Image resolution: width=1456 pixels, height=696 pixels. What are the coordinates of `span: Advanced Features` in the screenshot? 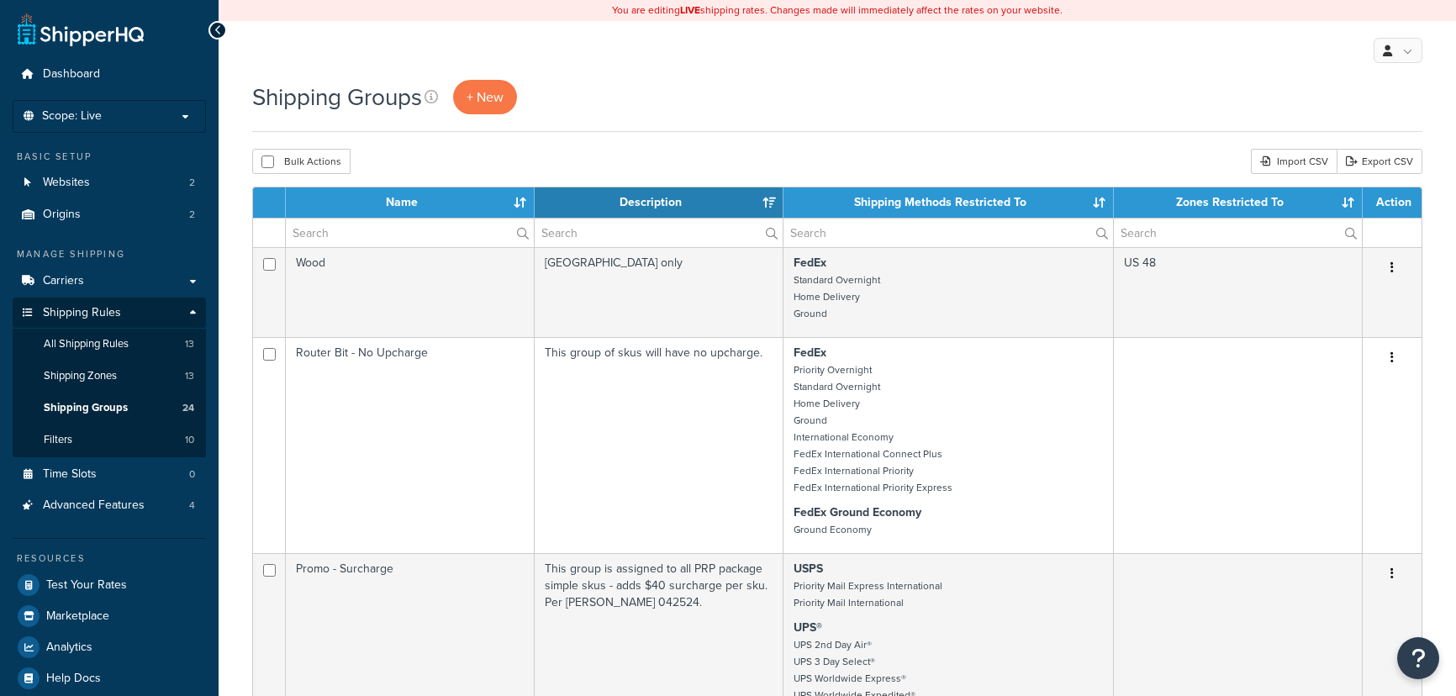 It's located at (93, 505).